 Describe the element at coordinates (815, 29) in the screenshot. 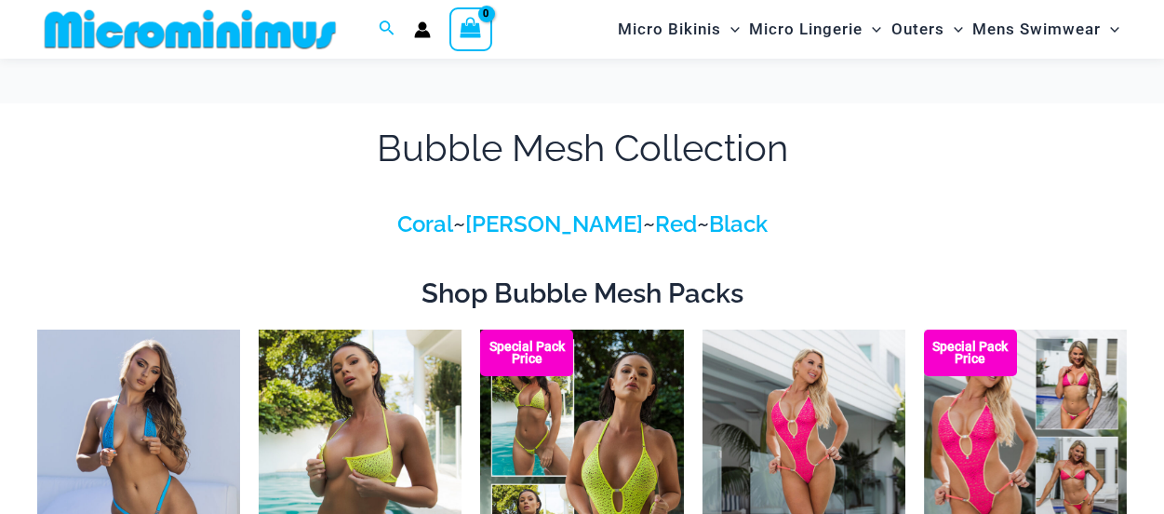

I see `a: Micro LingerieMenu ToggleMenu Toggle` at that location.